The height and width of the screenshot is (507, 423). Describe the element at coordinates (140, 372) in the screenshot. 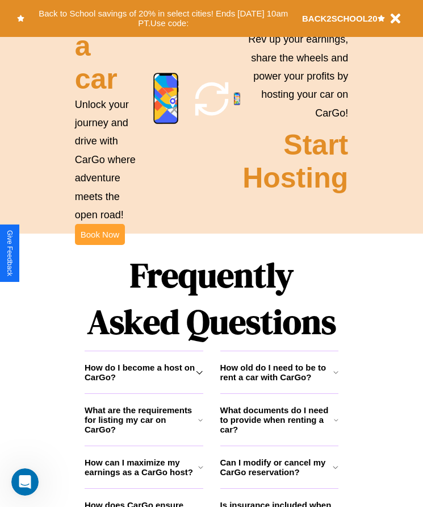

I see `h3: How do I become a host on CarGo?` at that location.